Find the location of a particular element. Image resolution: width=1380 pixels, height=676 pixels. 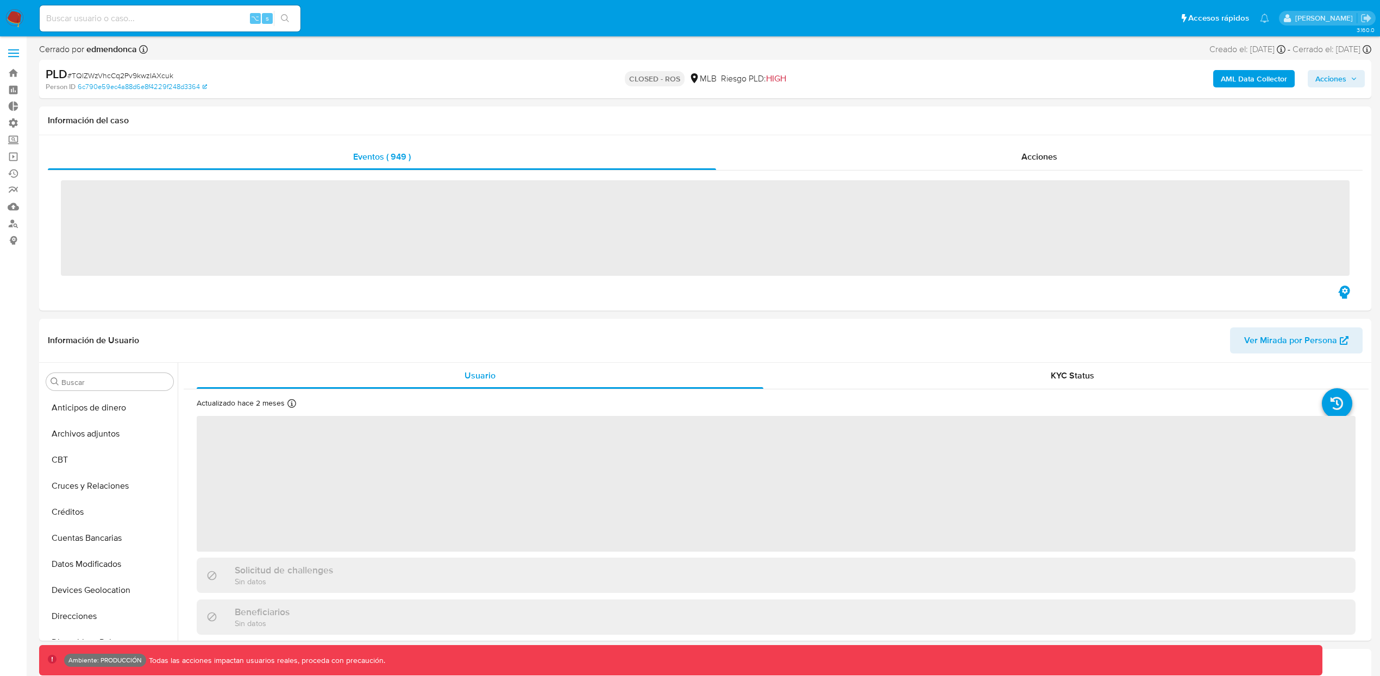

span: # TQlZWzVhcCq2Pv9kwzIAXcuk is located at coordinates (120, 76).